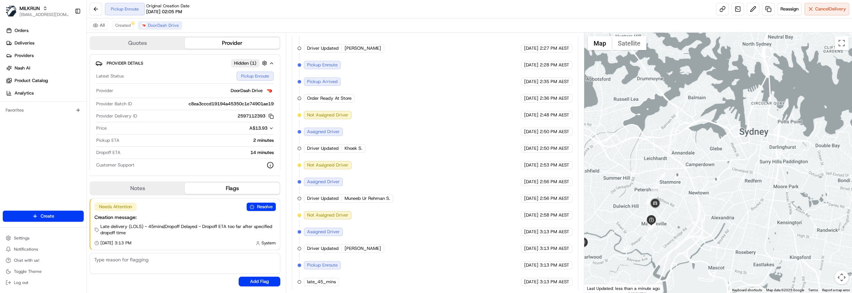  Describe the element at coordinates (117, 93) in the screenshot. I see `button: See all` at that location.